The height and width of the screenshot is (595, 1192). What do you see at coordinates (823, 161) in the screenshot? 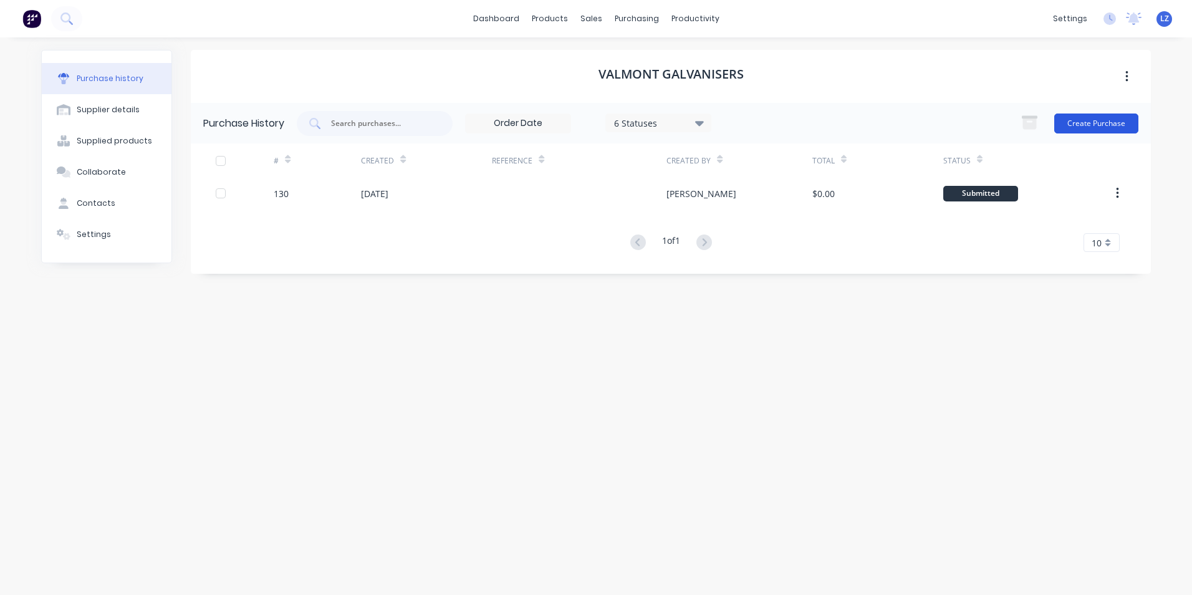
I see `div: Total` at bounding box center [823, 161].